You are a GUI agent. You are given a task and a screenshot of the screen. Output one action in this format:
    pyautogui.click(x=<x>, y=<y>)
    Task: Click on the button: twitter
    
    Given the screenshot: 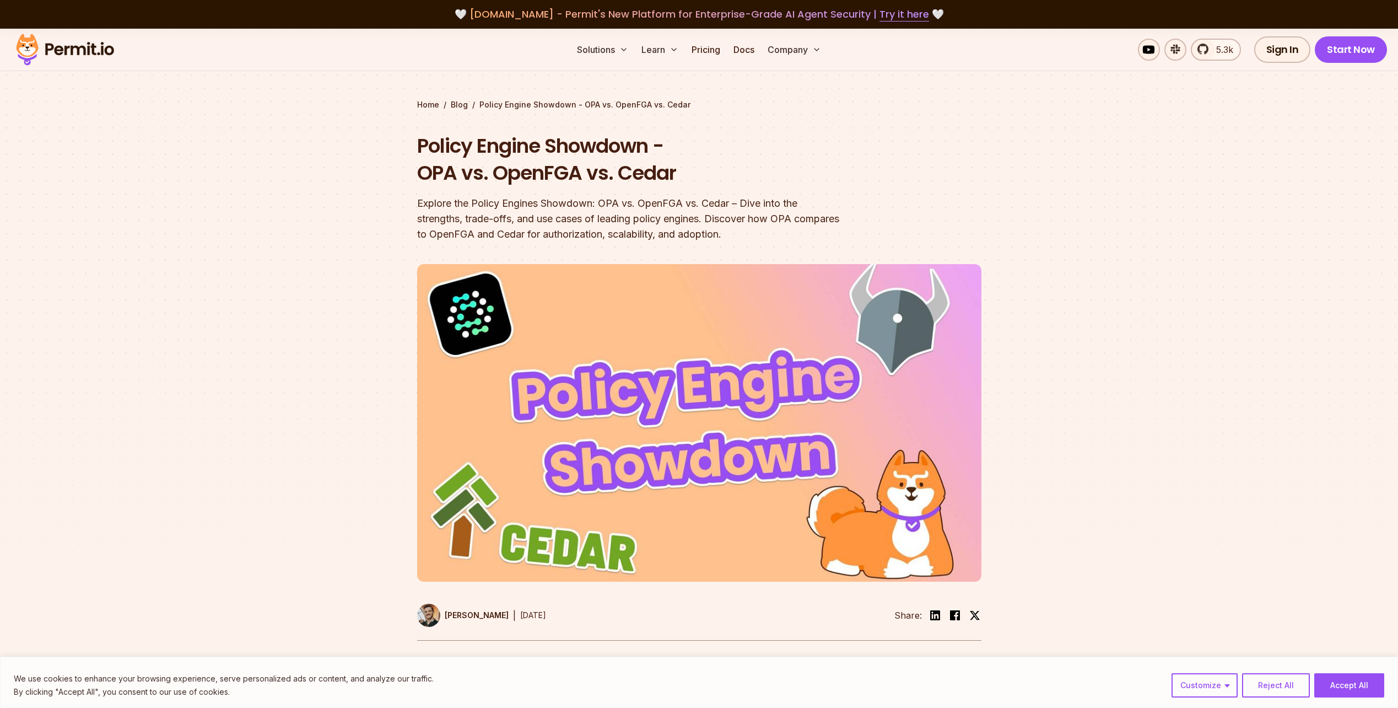 What is the action you would take?
    pyautogui.click(x=975, y=615)
    